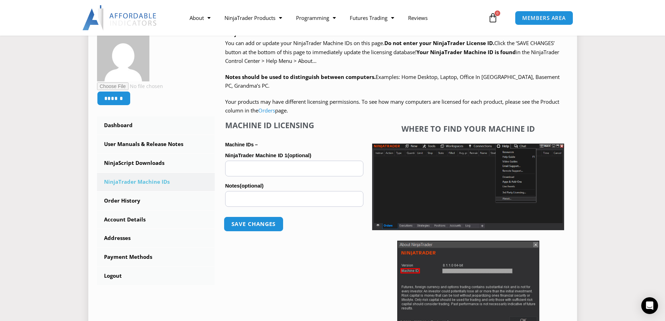 Image resolution: width=665 pixels, height=321 pixels. I want to click on span: Your products may have different licensing permissions. To see how many computers are licensed fo..., so click(392, 106).